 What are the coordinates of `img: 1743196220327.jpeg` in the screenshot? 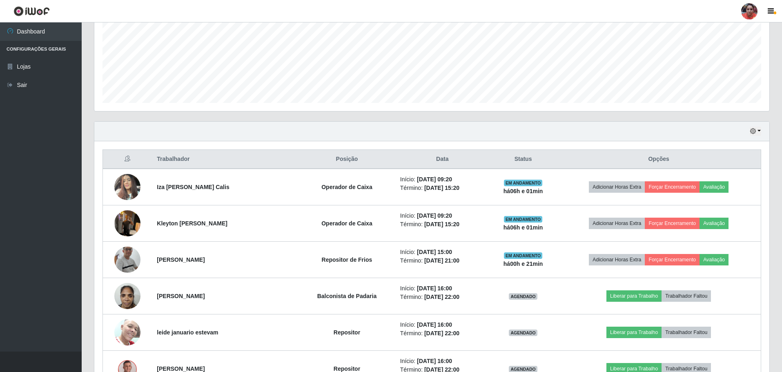 It's located at (127, 296).